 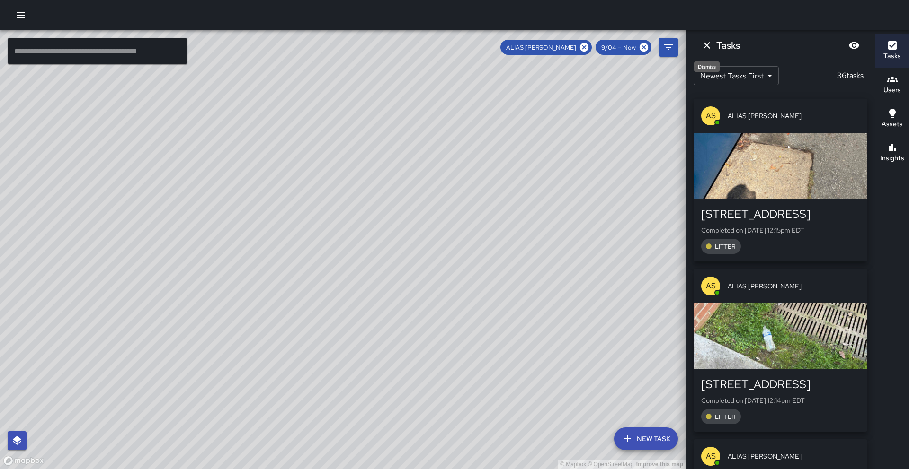 I want to click on h6: Insights, so click(x=891, y=159).